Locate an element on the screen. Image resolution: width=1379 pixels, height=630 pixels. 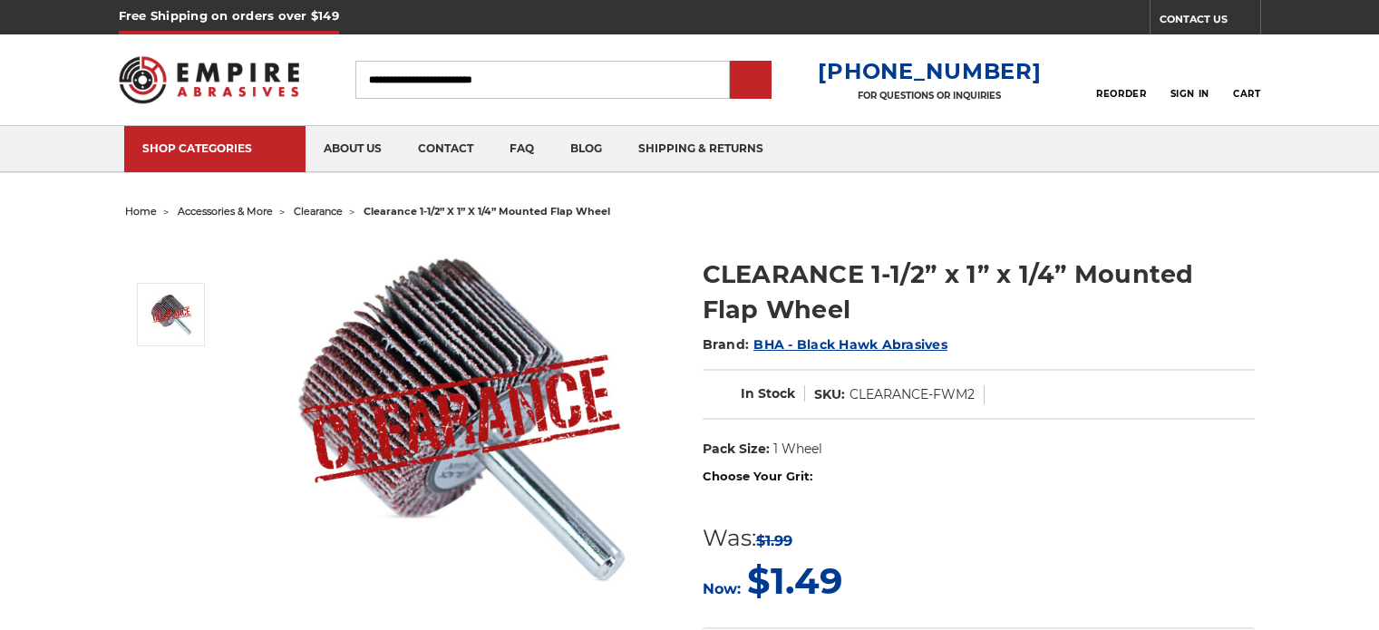
a: CONTACT US is located at coordinates (1210, 22).